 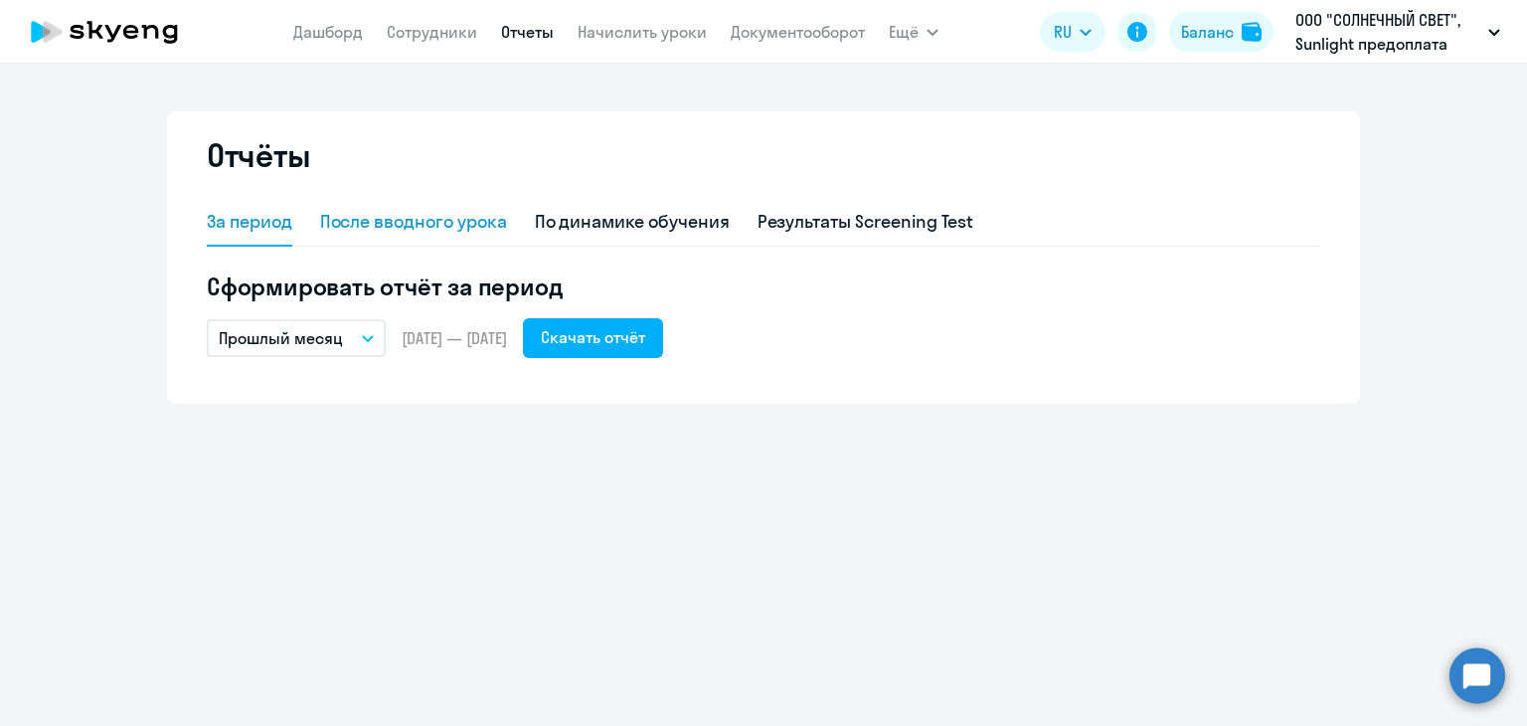 What do you see at coordinates (1221, 32) in the screenshot?
I see `a: Балансbalance` at bounding box center [1221, 32].